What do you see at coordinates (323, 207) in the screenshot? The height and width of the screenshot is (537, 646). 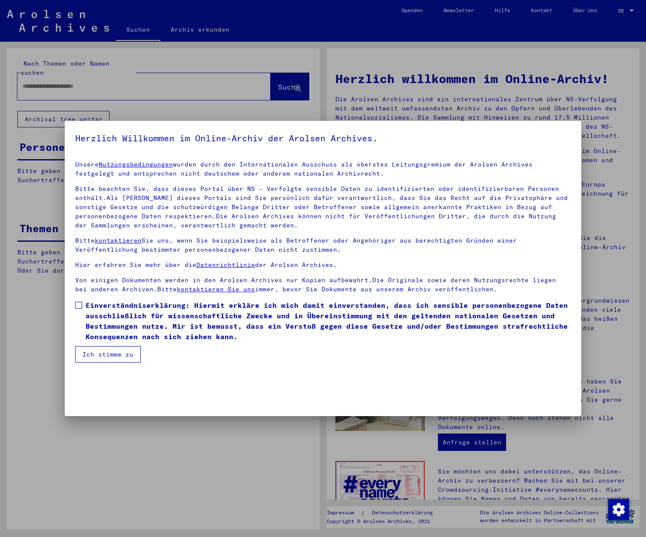 I see `p: Bitte beachten Sie, dass dieses Portal über NS - Verfolgte sensible Daten zu identifizierten oder...` at bounding box center [323, 207].